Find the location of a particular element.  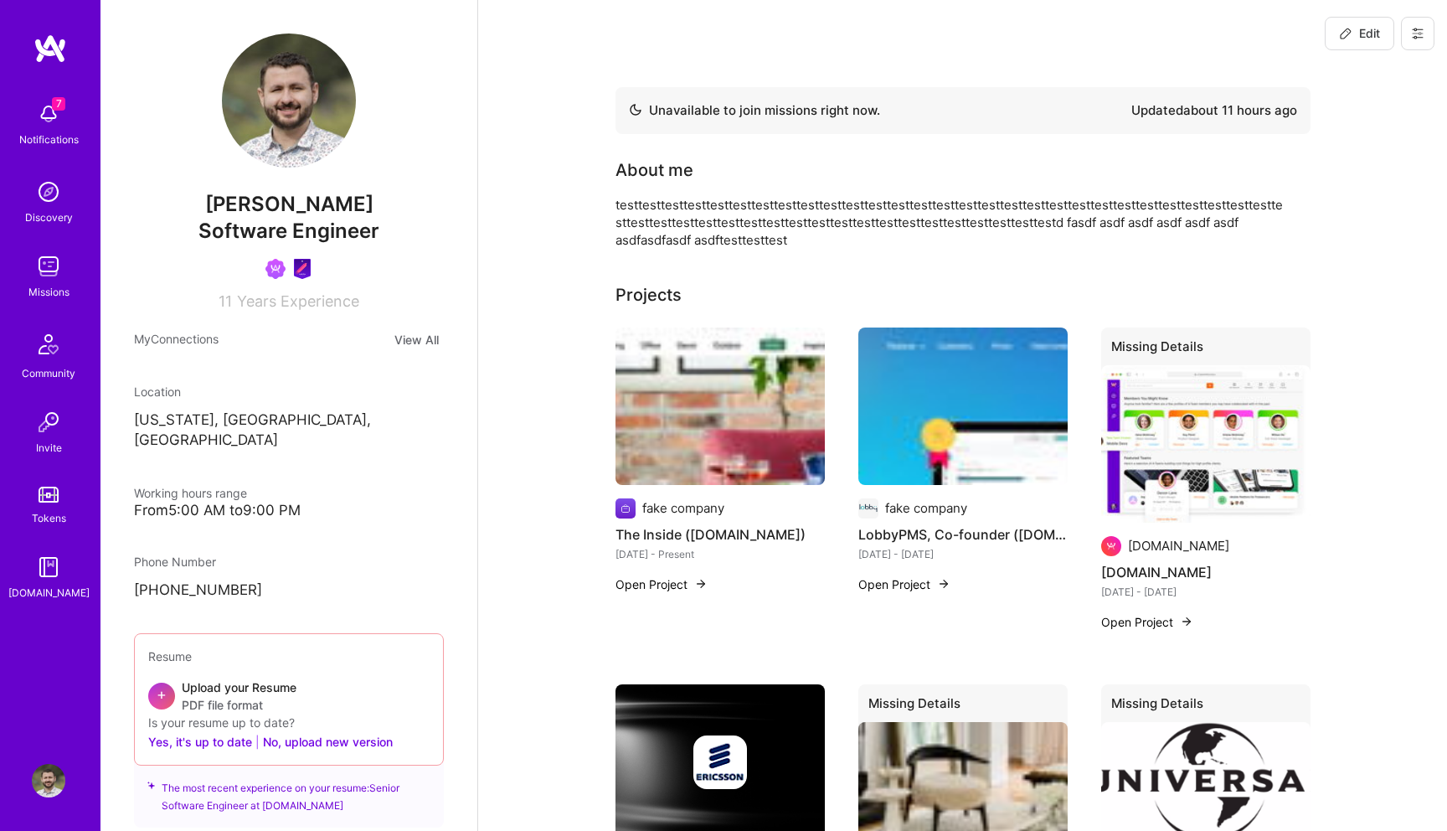

div: From 5:00 AM to 9:00 PM is located at coordinates (289, 510).